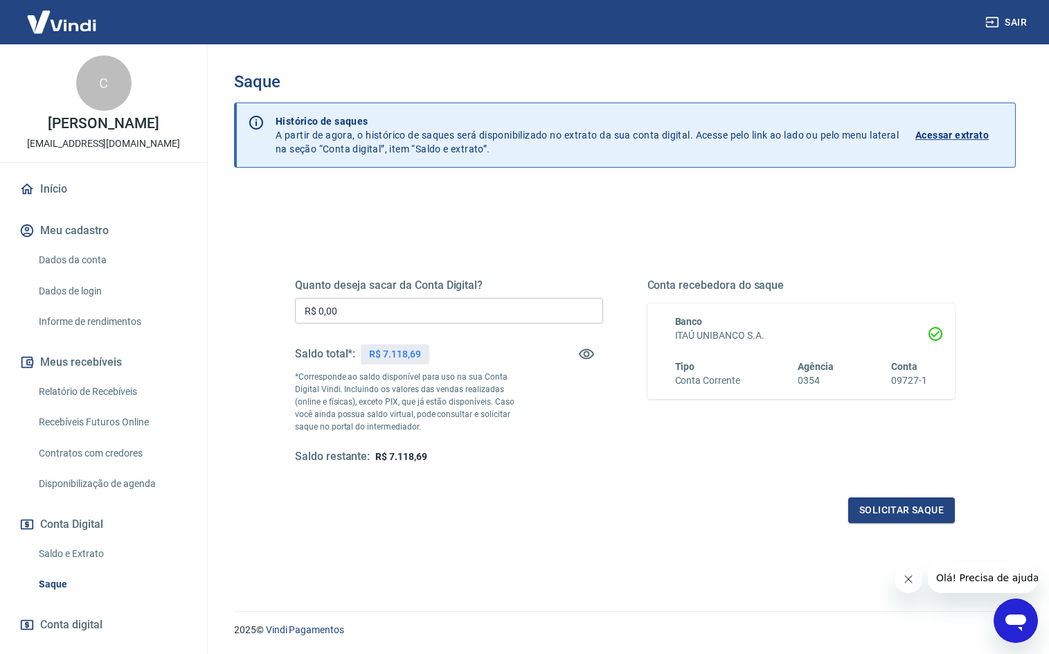  I want to click on a: Recebíveis Futuros Online, so click(111, 422).